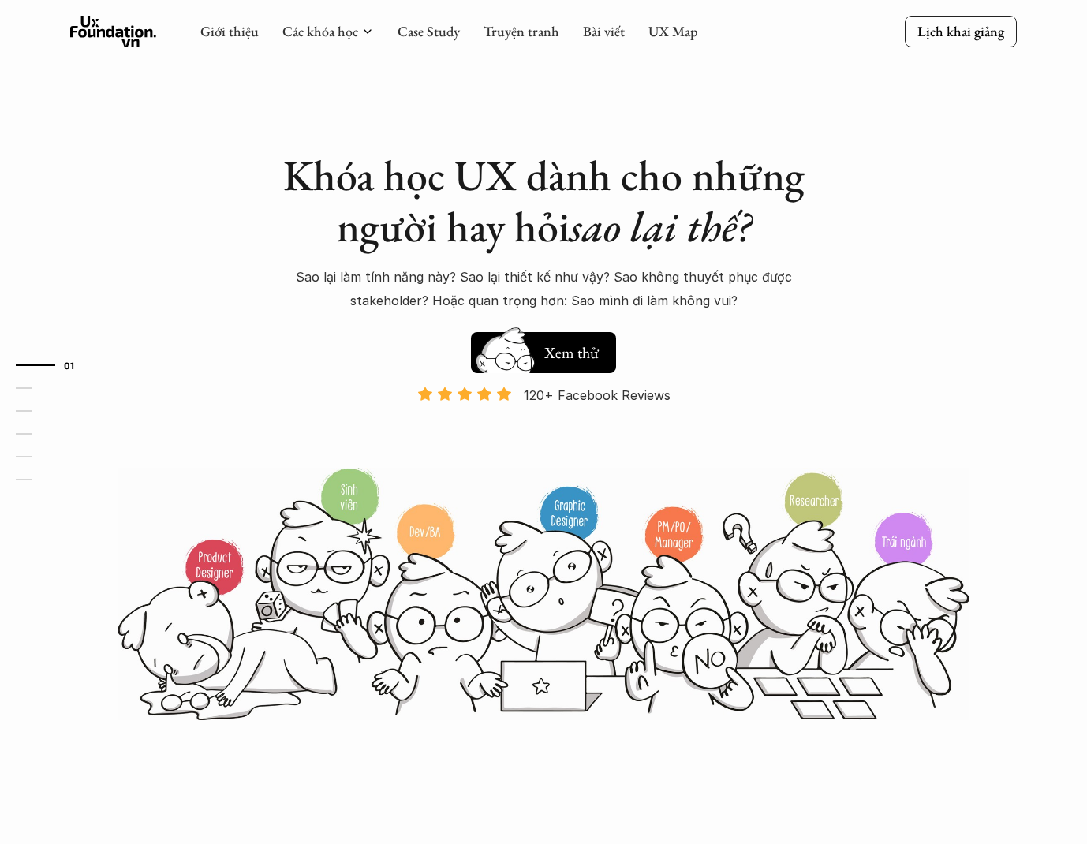 The width and height of the screenshot is (1087, 844). What do you see at coordinates (571, 353) in the screenshot?
I see `h5: Xem thử` at bounding box center [571, 353].